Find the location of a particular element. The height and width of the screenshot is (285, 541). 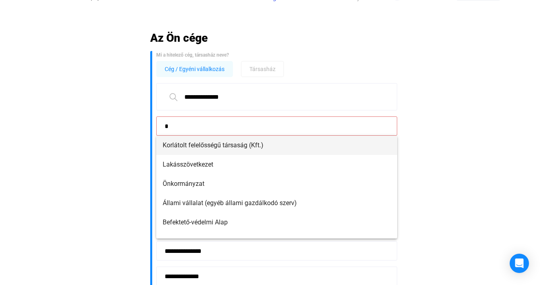

span: Társasház is located at coordinates (262, 69).